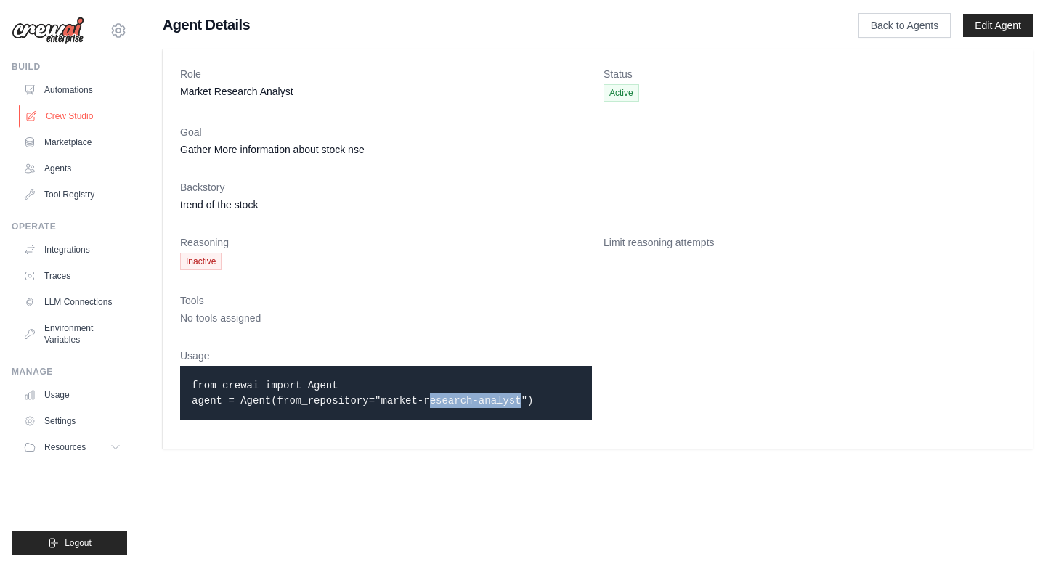 This screenshot has width=1056, height=567. Describe the element at coordinates (598, 187) in the screenshot. I see `dt: Backstory` at that location.